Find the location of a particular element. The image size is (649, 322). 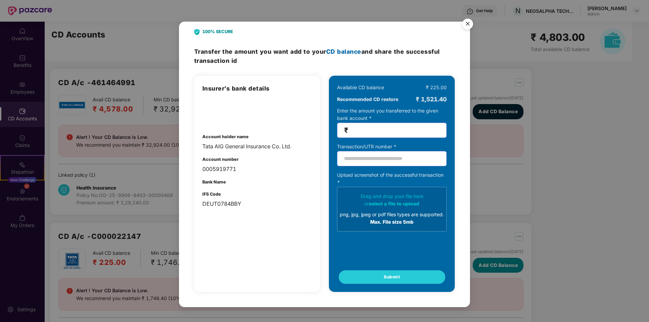

button: Close is located at coordinates (467, 24).